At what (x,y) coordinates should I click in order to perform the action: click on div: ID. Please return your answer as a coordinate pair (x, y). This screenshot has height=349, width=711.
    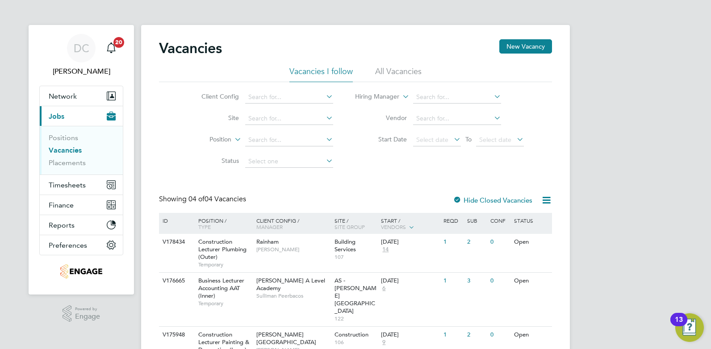
    Looking at the image, I should click on (176, 221).